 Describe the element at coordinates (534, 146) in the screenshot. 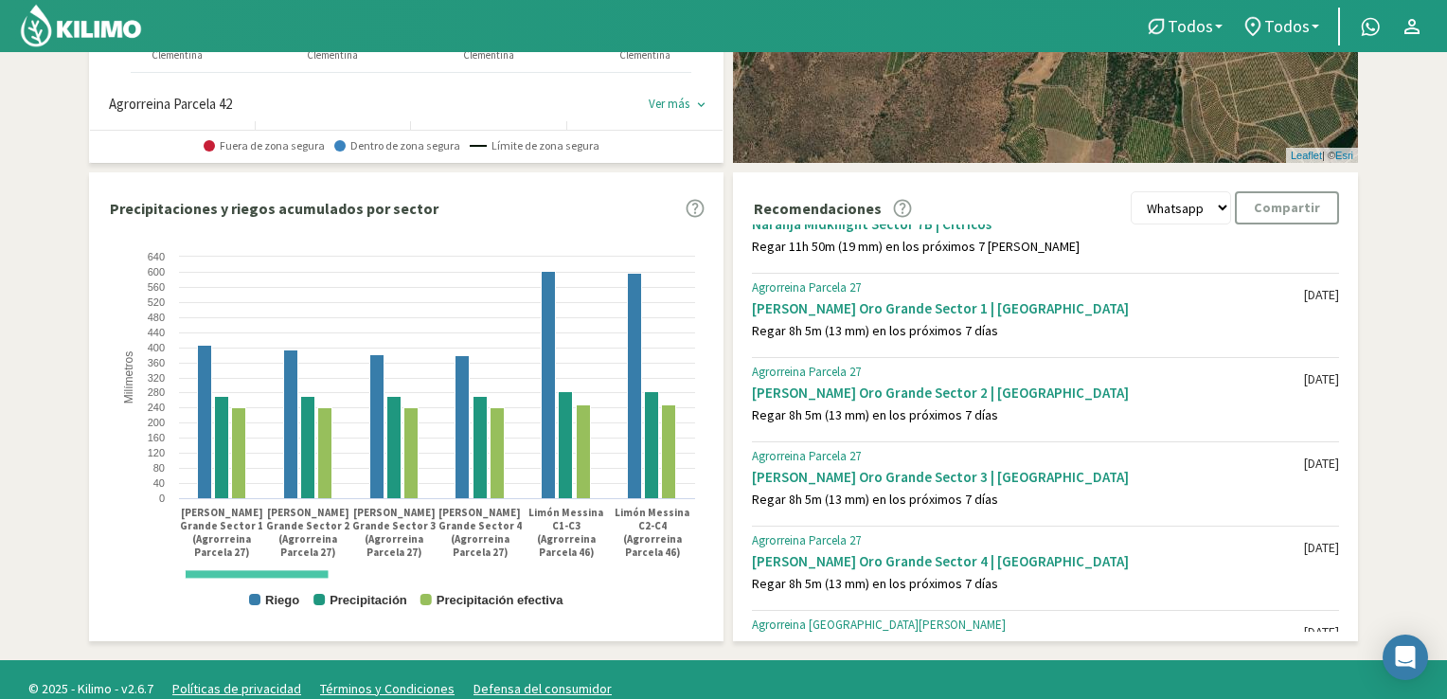

I see `span: Límite de zona segura` at that location.